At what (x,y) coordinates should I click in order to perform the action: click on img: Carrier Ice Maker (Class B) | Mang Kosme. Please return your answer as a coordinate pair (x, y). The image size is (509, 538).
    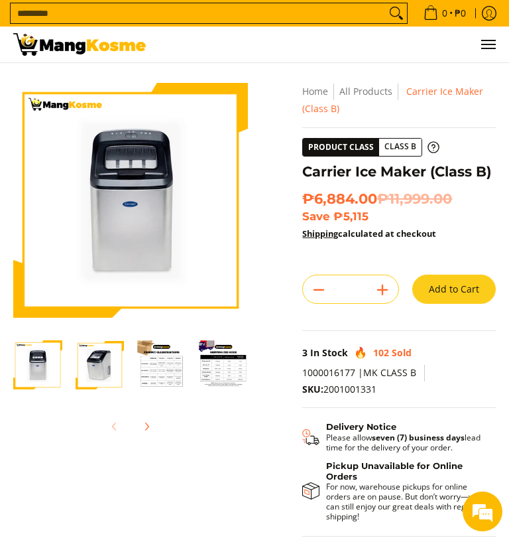
    Looking at the image, I should click on (80, 44).